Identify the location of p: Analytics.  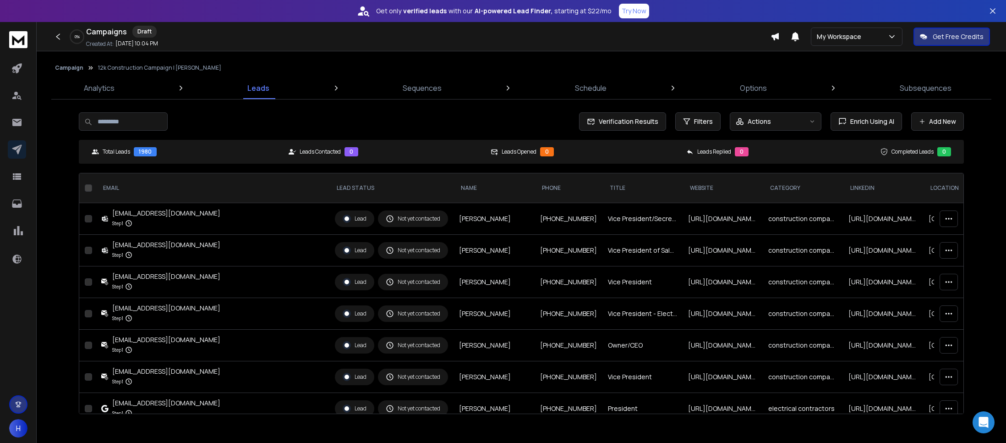
(99, 88).